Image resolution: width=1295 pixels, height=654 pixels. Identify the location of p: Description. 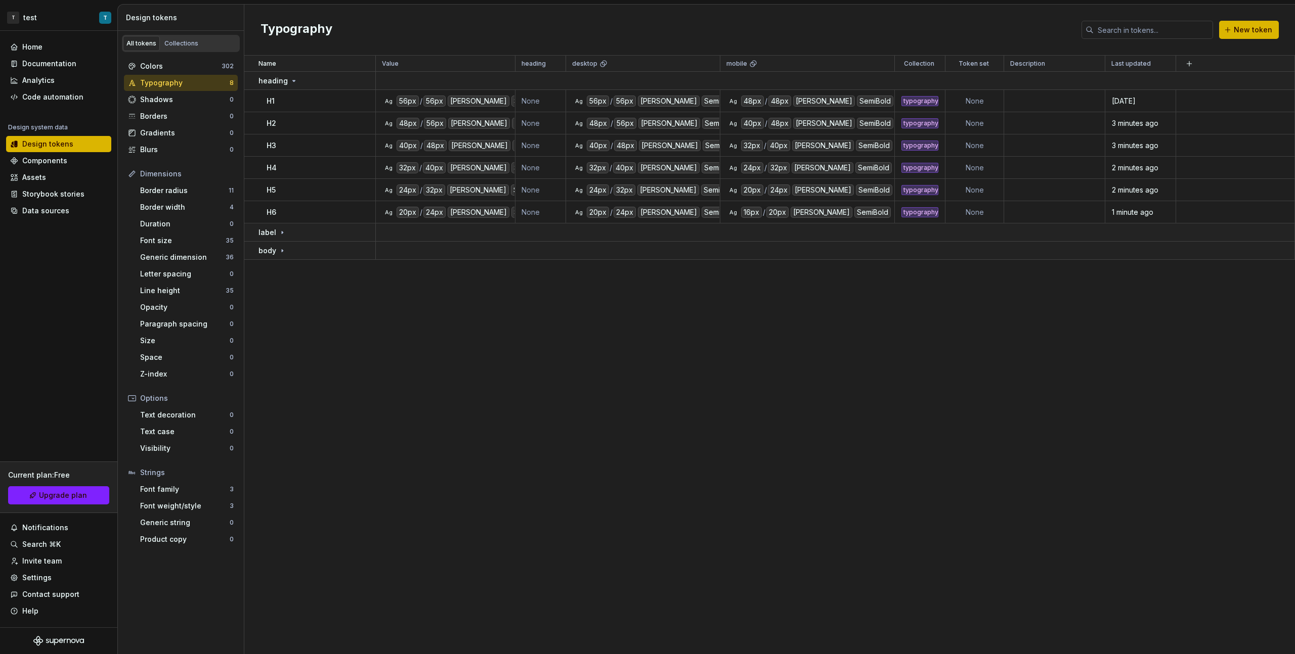
(1027, 64).